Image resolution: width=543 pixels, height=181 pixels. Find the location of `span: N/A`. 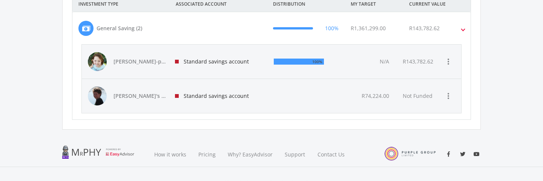

span: N/A is located at coordinates (384, 61).